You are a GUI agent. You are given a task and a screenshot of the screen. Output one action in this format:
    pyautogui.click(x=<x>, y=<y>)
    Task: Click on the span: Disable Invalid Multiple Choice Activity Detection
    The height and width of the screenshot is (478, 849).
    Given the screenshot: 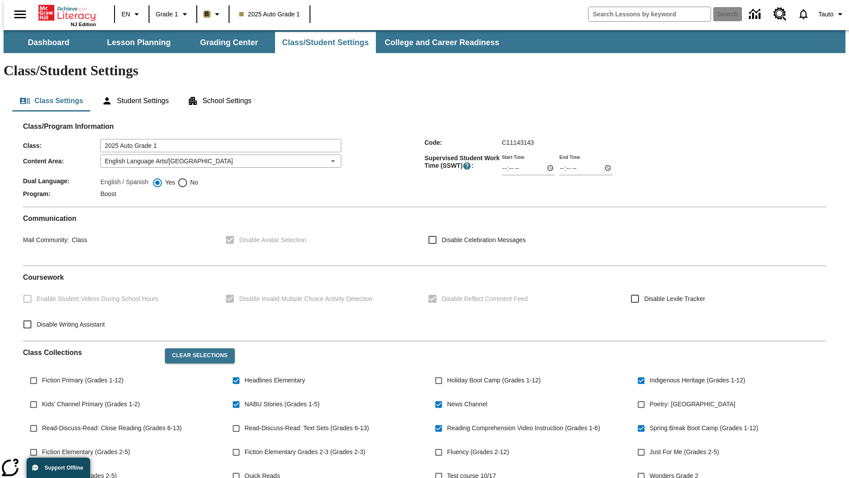 What is the action you would take?
    pyautogui.click(x=306, y=299)
    